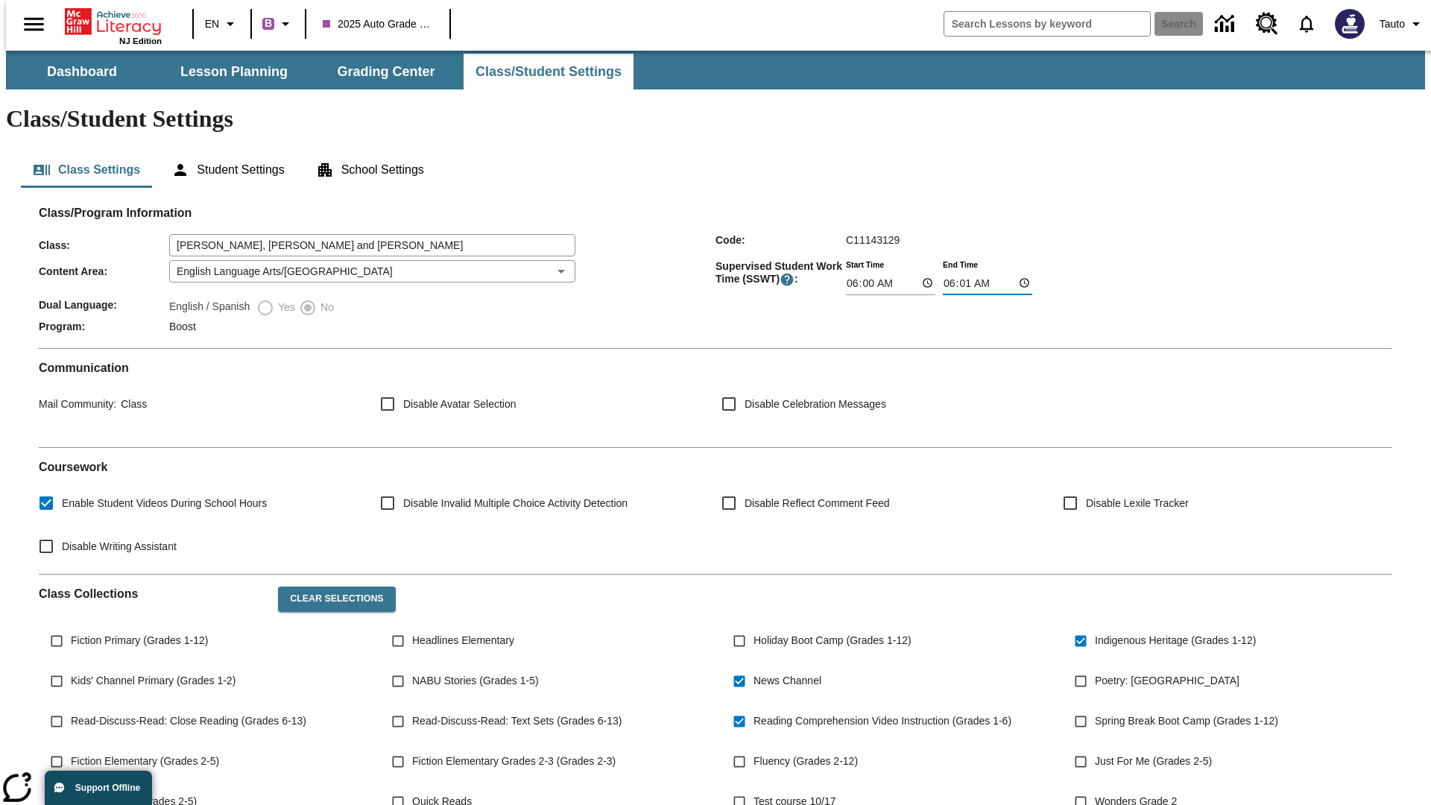 This screenshot has width=1431, height=805. What do you see at coordinates (787, 681) in the screenshot?
I see `span: News Channel` at bounding box center [787, 681].